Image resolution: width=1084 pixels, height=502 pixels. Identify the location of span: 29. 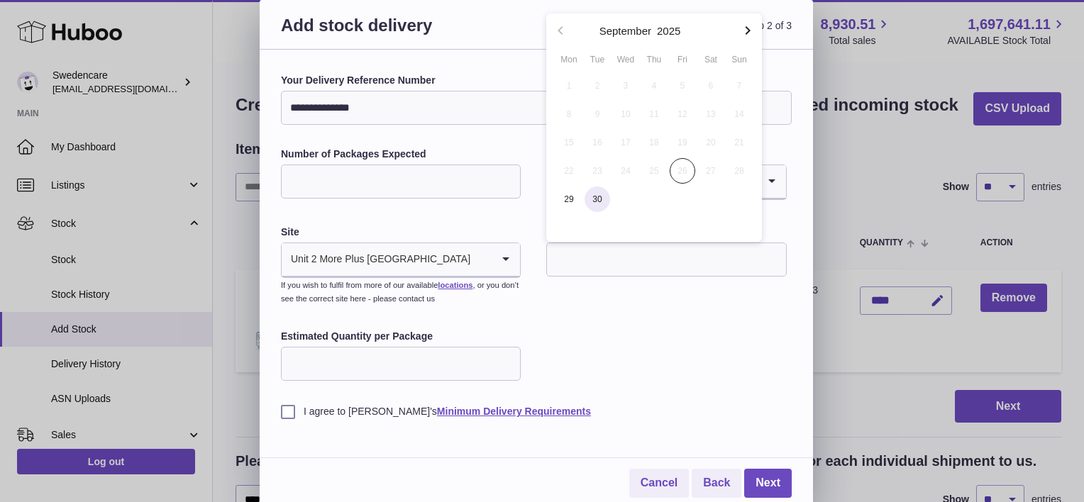
(569, 199).